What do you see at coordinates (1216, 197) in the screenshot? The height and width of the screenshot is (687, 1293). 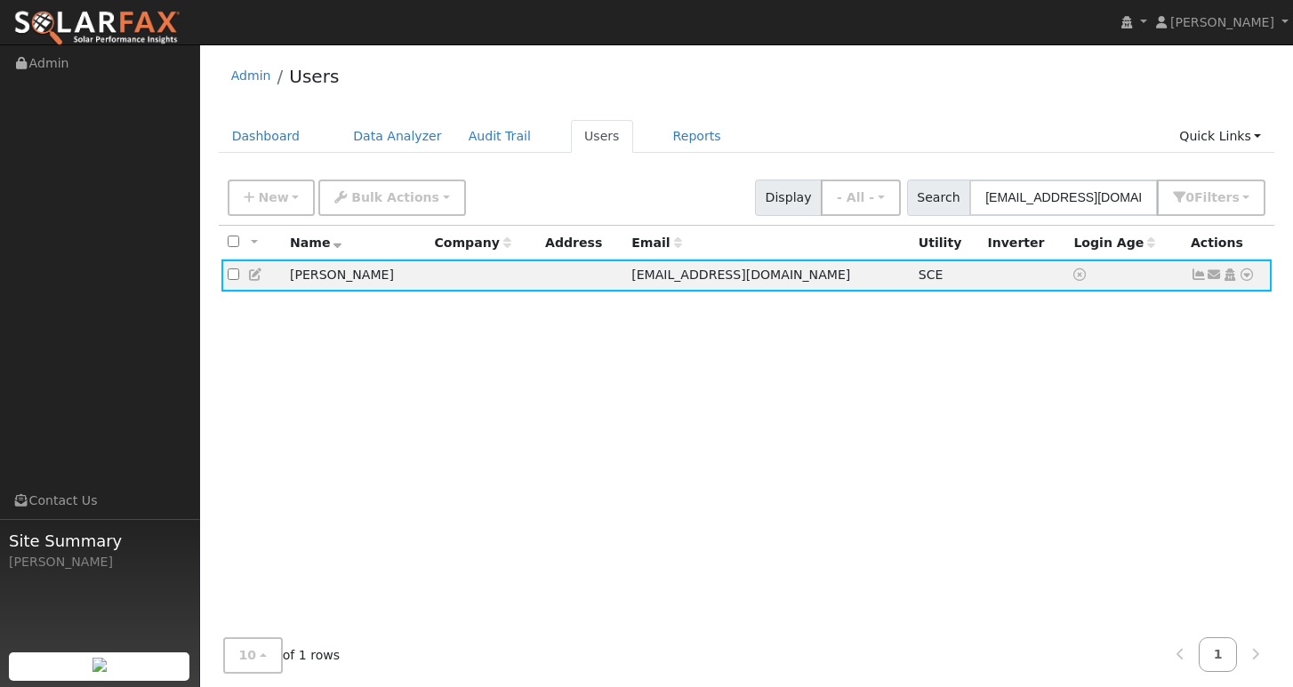 I see `span: Filter` at bounding box center [1216, 197].